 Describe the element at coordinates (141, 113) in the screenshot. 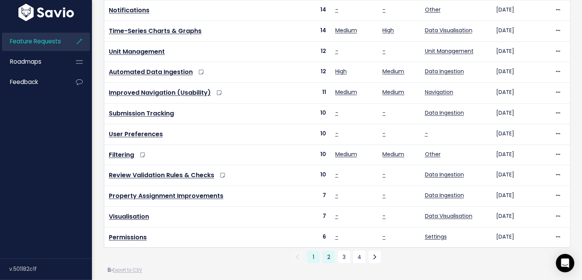

I see `a: Submission Tracking` at that location.